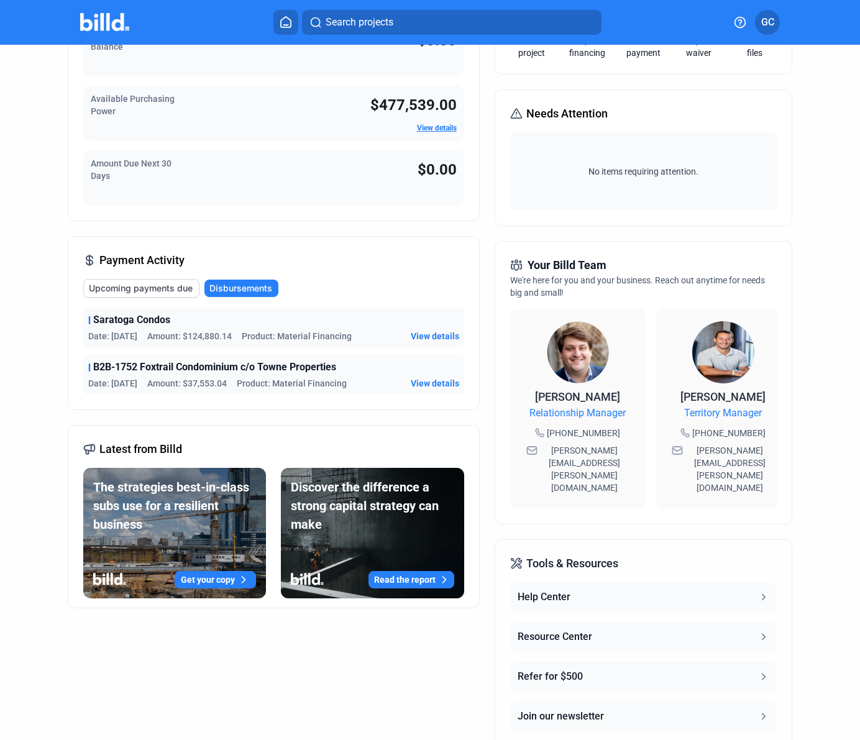  Describe the element at coordinates (767, 22) in the screenshot. I see `button: GC` at that location.